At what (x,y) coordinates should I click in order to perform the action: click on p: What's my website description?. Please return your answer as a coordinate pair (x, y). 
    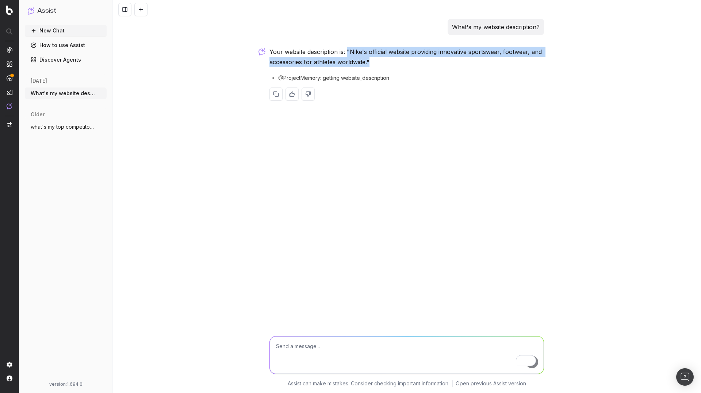
    Looking at the image, I should click on (496, 27).